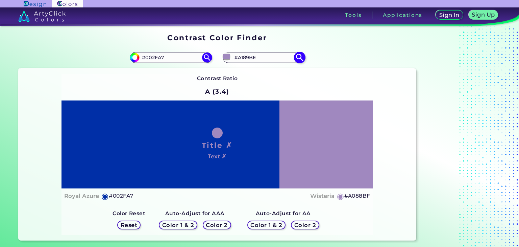 The image size is (519, 247). I want to click on img: logo_artyclick_colors_white.svg, so click(42, 16).